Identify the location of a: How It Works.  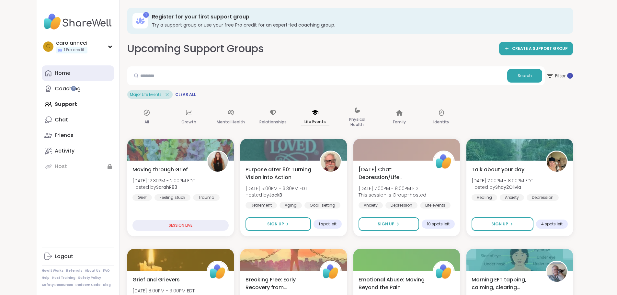
(52, 271).